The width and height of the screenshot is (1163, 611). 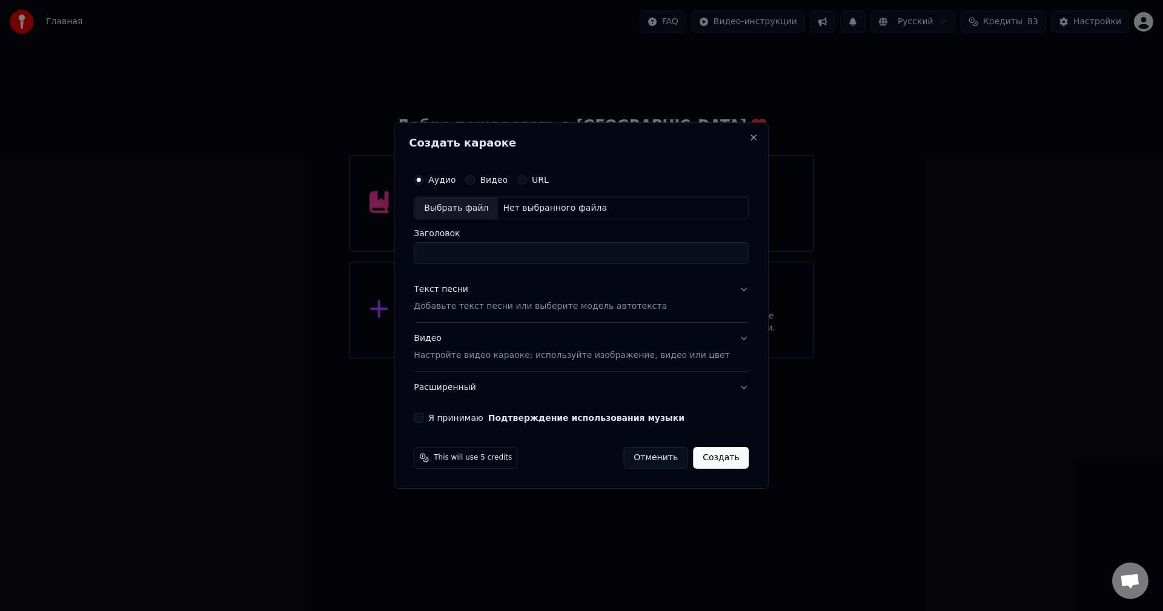 I want to click on button: Отменить, so click(x=655, y=458).